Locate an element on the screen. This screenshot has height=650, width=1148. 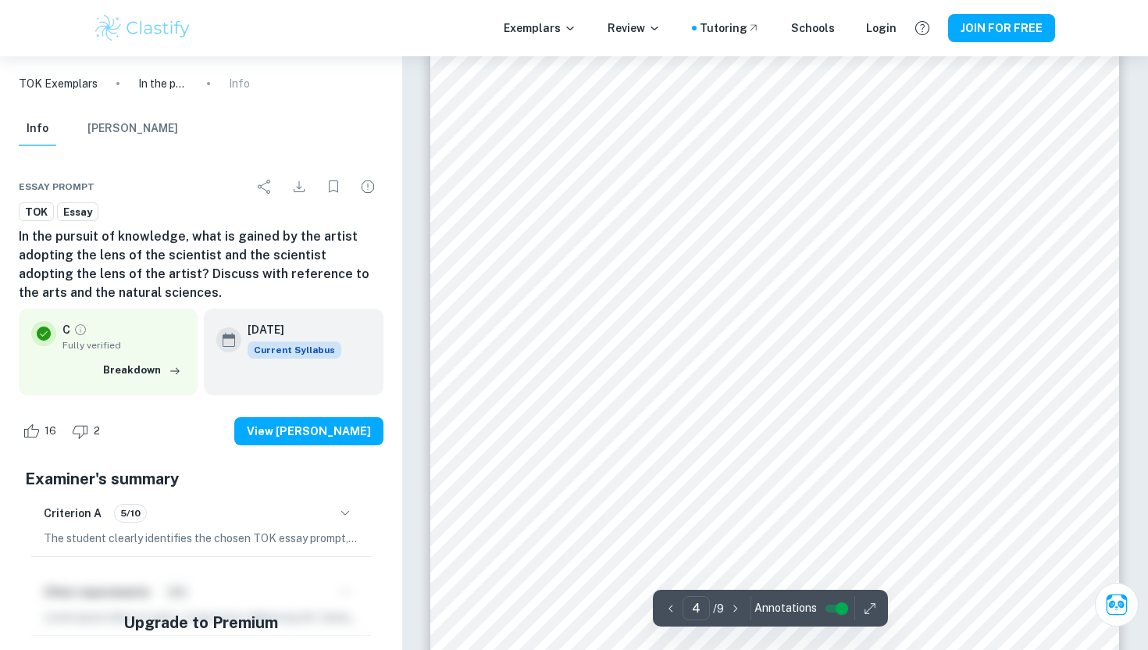
div: Like is located at coordinates (41, 431).